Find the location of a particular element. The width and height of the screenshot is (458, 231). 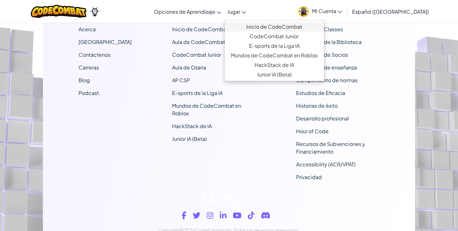

a: Cumplimiento de normas is located at coordinates (327, 80).